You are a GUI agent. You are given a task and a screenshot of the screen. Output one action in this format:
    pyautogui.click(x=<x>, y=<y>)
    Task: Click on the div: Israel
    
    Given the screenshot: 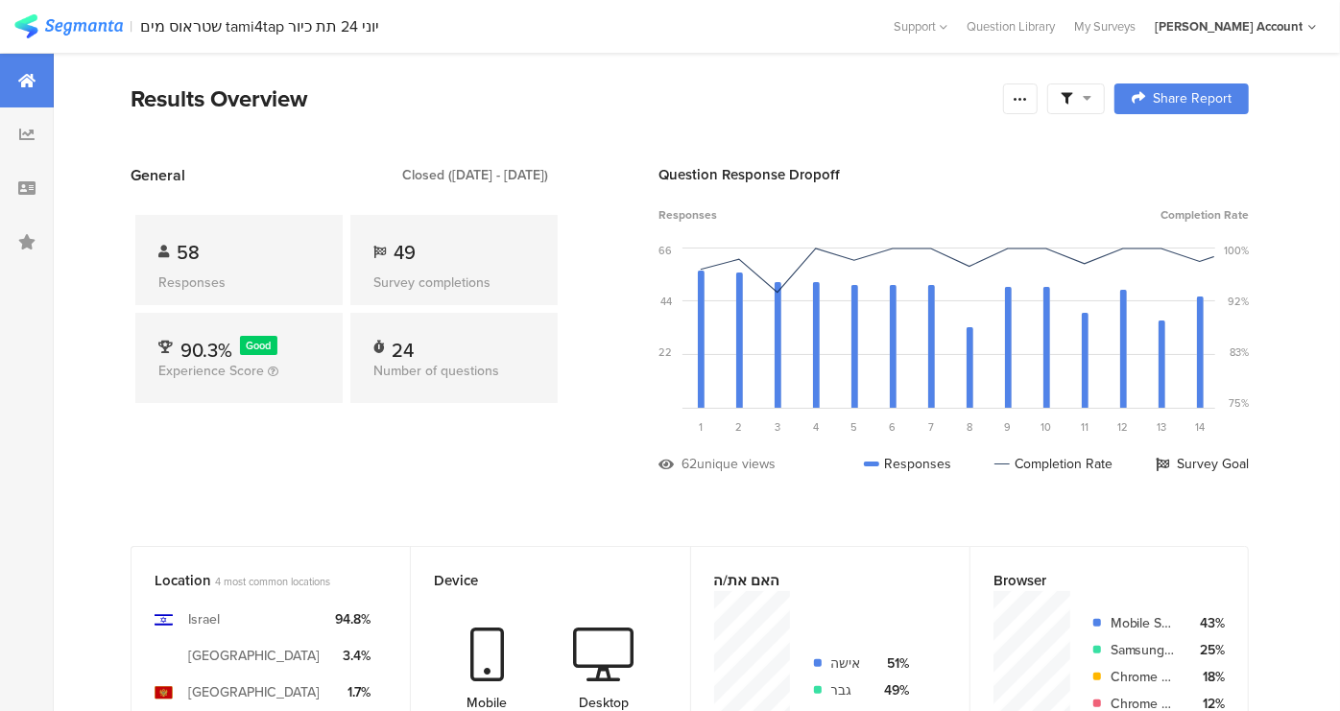 What is the action you would take?
    pyautogui.click(x=203, y=619)
    